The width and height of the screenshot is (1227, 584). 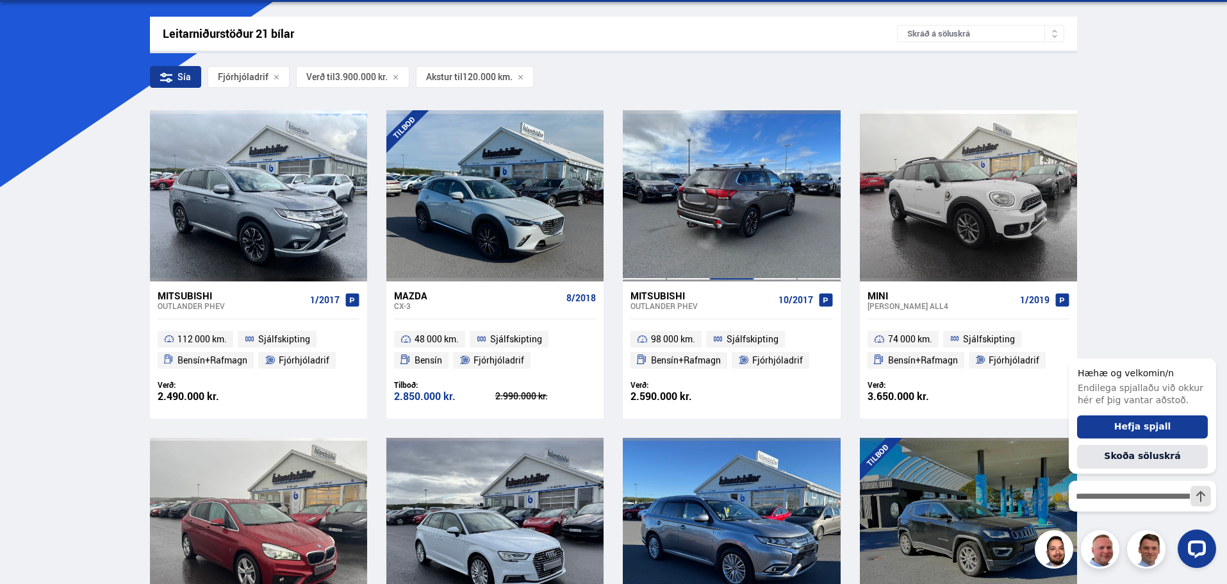 What do you see at coordinates (796, 300) in the screenshot?
I see `span: 10/2017` at bounding box center [796, 300].